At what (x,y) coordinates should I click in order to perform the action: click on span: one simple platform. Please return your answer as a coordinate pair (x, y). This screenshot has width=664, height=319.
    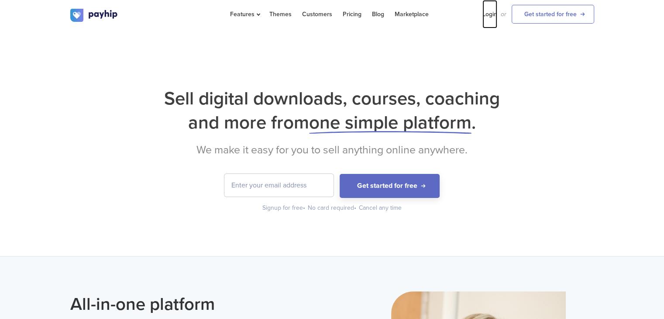
    Looking at the image, I should click on (390, 122).